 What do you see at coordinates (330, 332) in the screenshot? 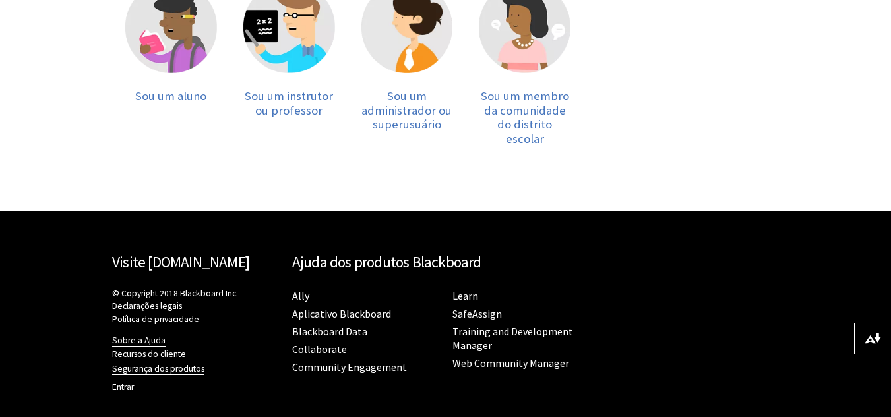
I see `a: Blackboard Data` at bounding box center [330, 332].